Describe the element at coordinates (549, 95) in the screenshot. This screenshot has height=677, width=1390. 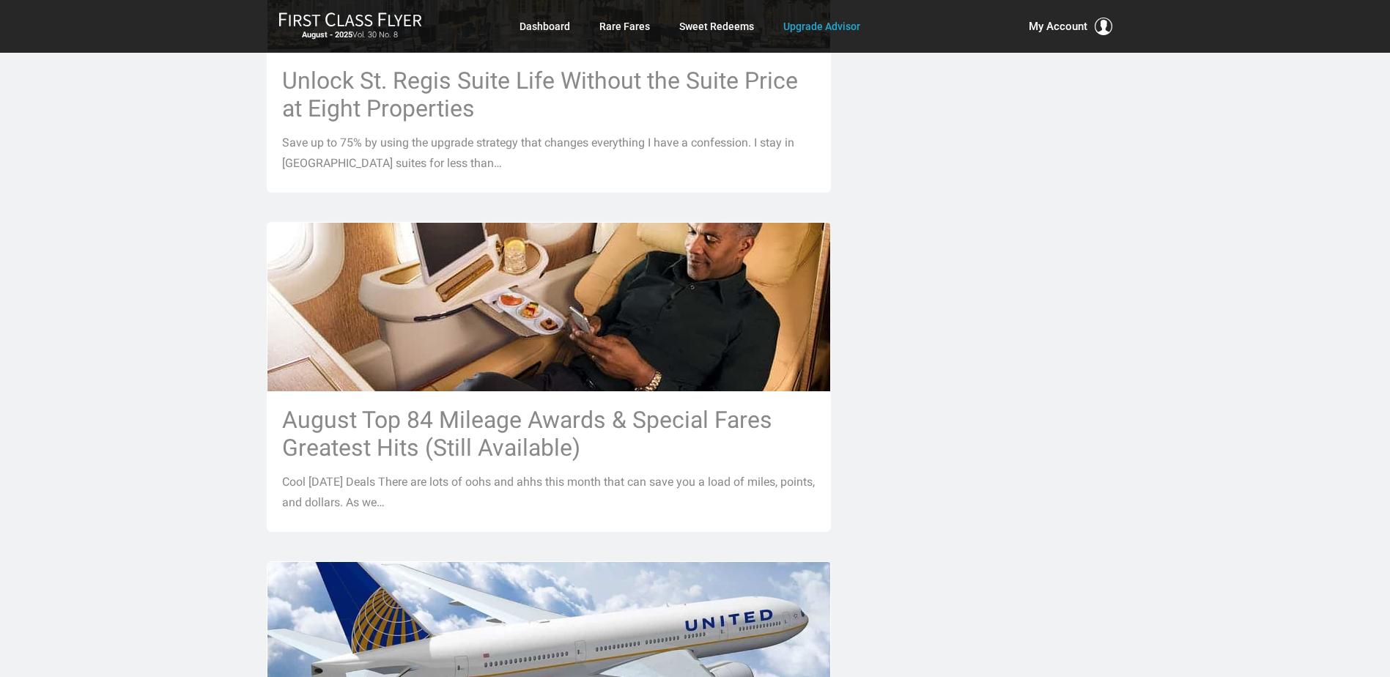
I see `h3: Unlock St. Regis Suite Life Without the Suite Price at Eight Properties` at that location.